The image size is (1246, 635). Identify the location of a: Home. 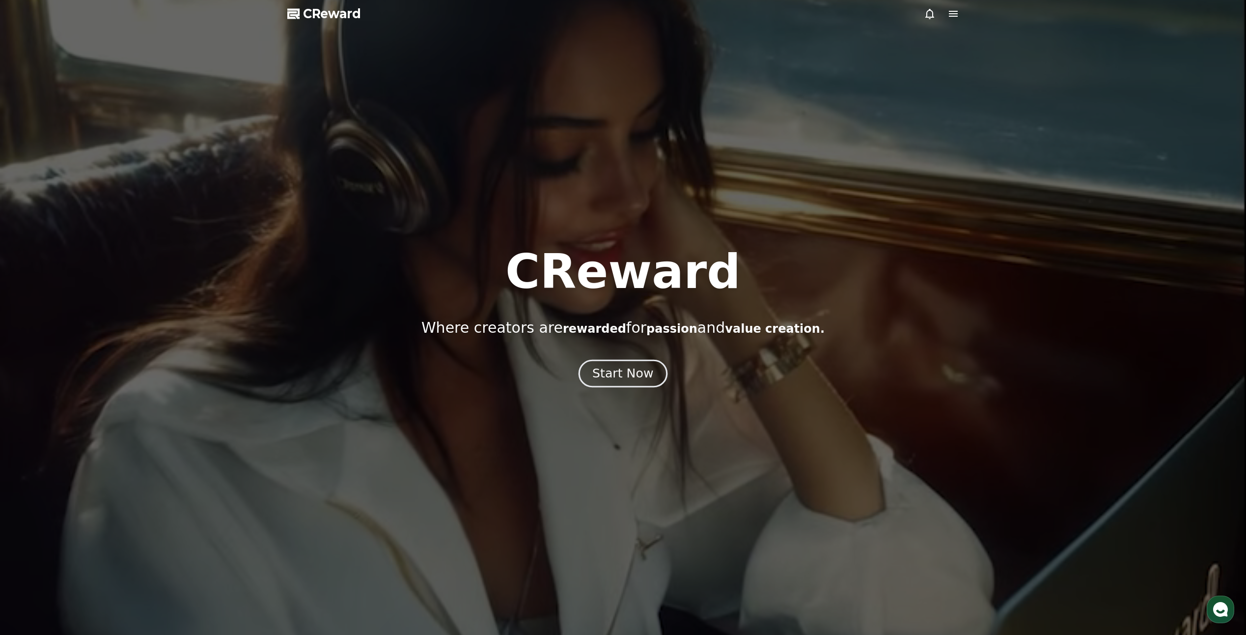
(34, 324).